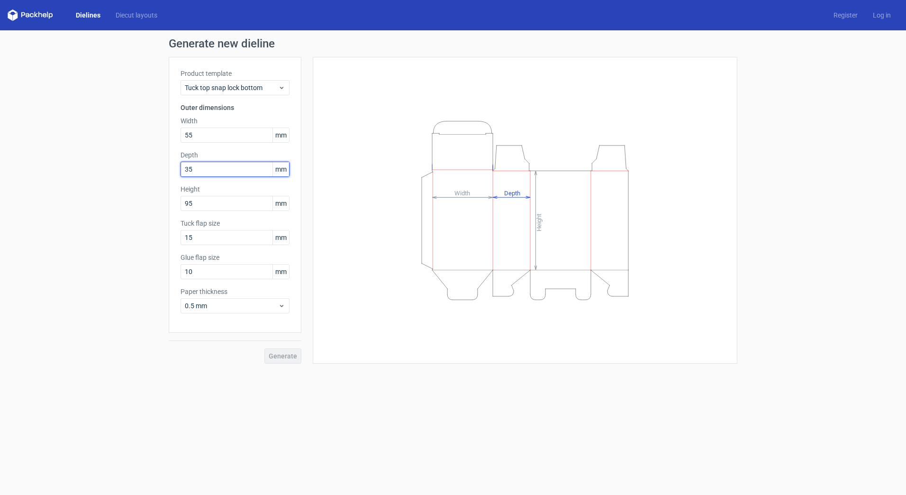 Image resolution: width=906 pixels, height=495 pixels. I want to click on label: Product template, so click(235, 73).